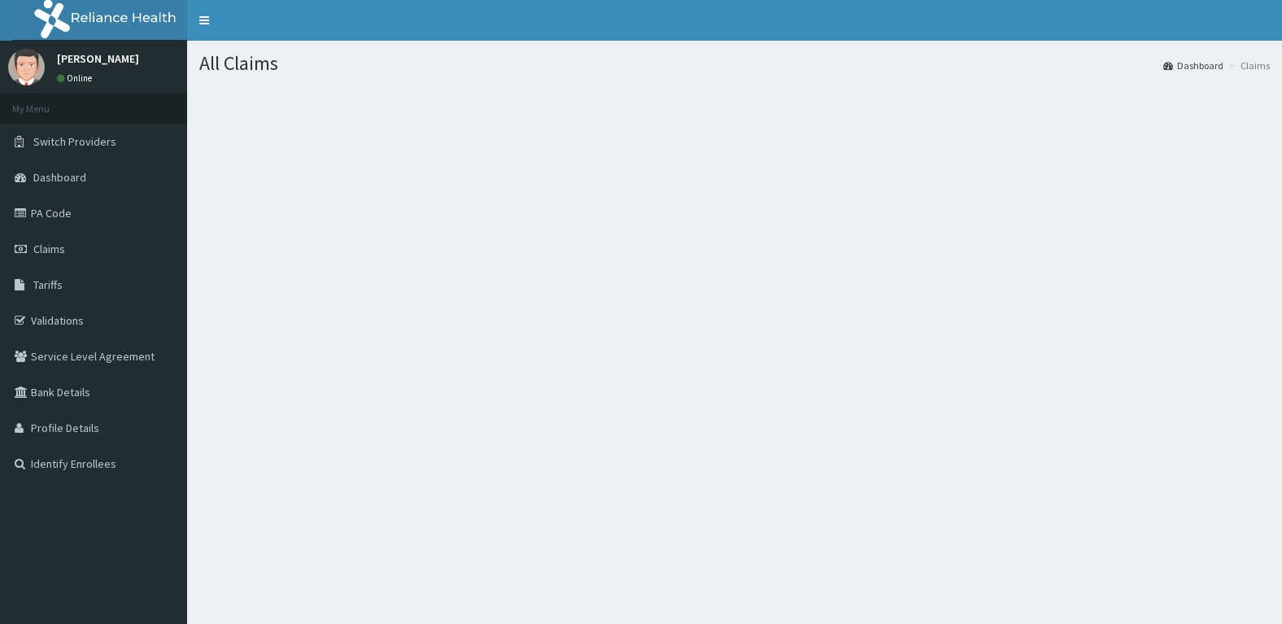 The height and width of the screenshot is (624, 1282). I want to click on span: Tariffs, so click(48, 285).